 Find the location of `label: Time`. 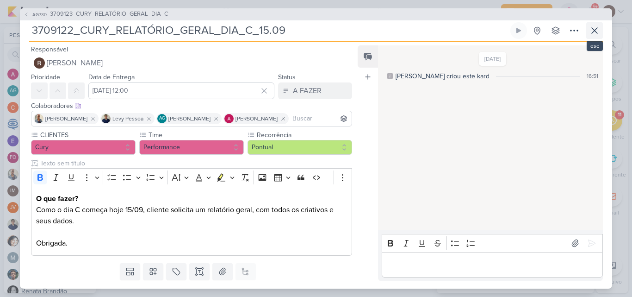

label: Time is located at coordinates (196, 135).